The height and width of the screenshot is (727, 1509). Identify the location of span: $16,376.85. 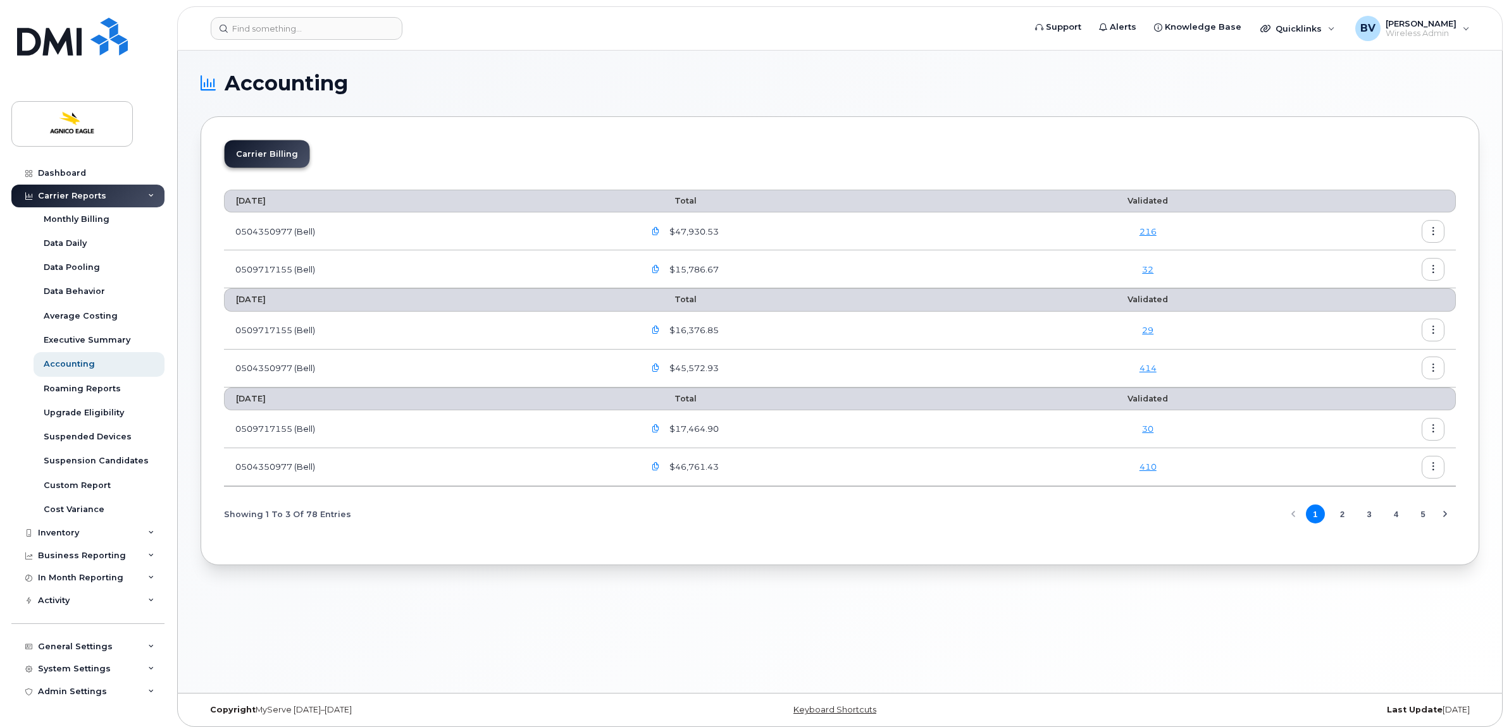
(693, 330).